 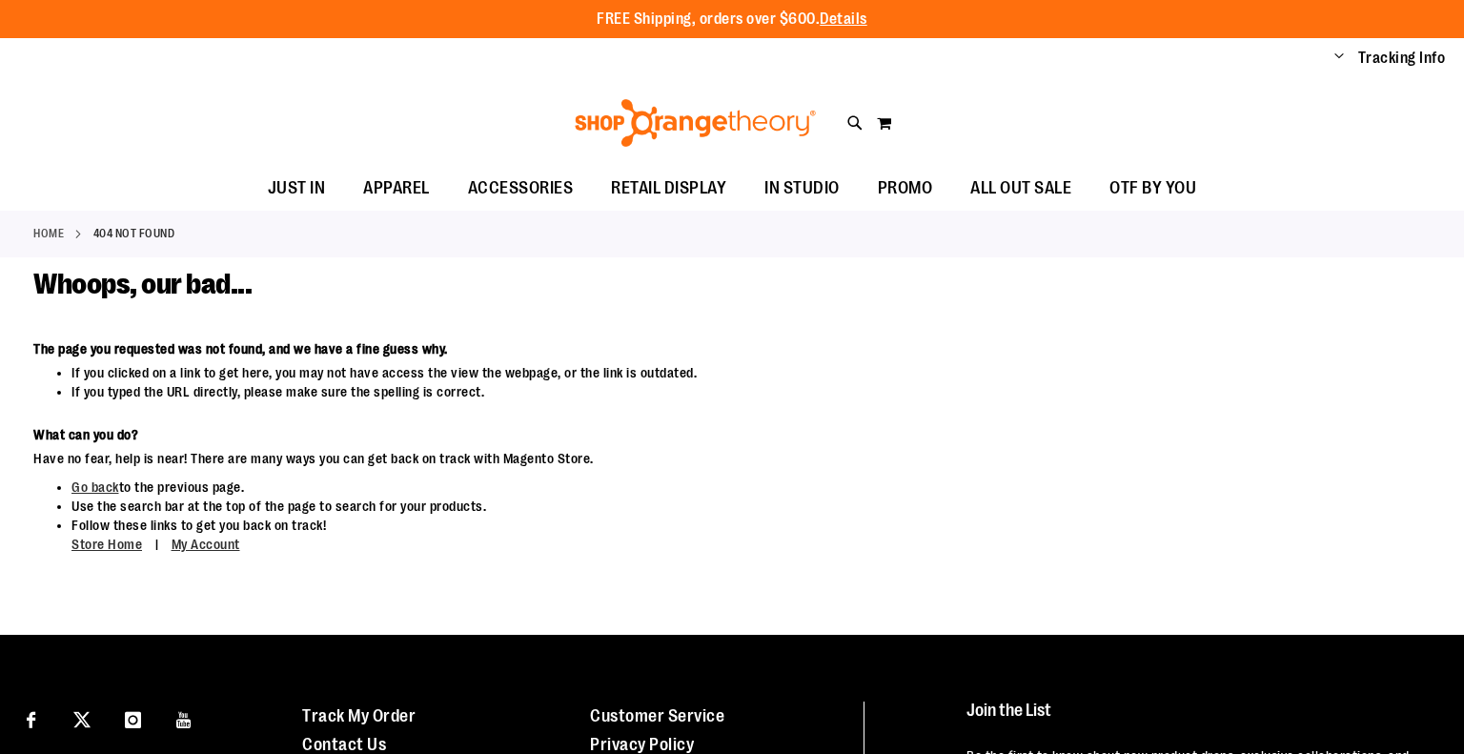 I want to click on span: Whoops, our bad..., so click(x=142, y=284).